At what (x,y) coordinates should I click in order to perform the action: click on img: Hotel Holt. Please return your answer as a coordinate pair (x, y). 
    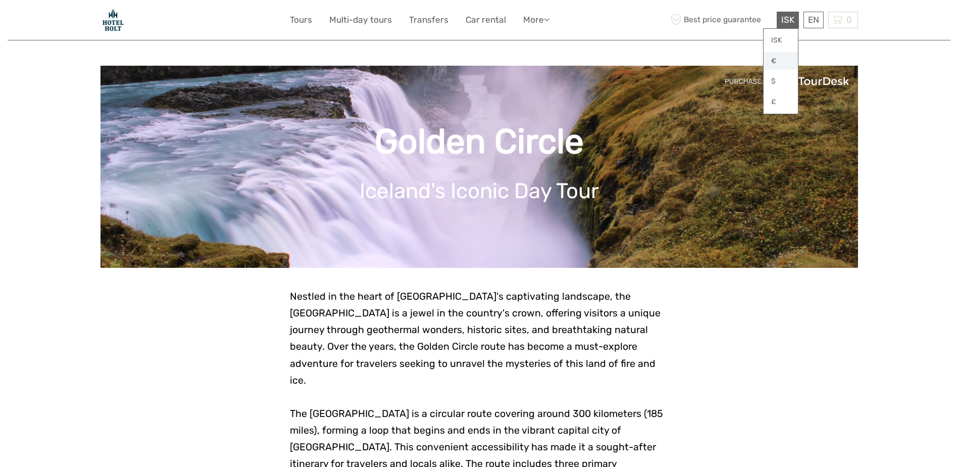
    Looking at the image, I should click on (113, 20).